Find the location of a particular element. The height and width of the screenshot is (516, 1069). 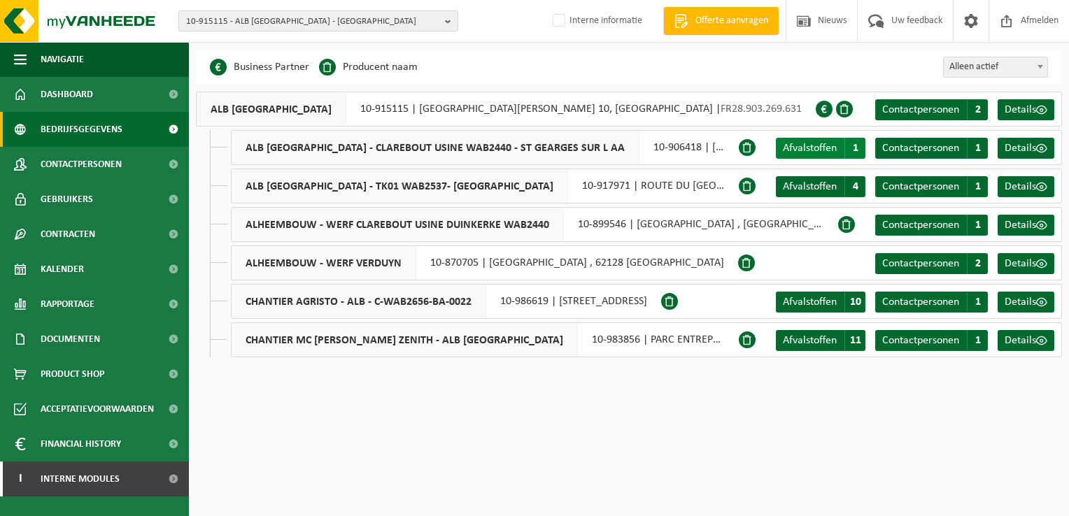

span: Kalender is located at coordinates (62, 269).